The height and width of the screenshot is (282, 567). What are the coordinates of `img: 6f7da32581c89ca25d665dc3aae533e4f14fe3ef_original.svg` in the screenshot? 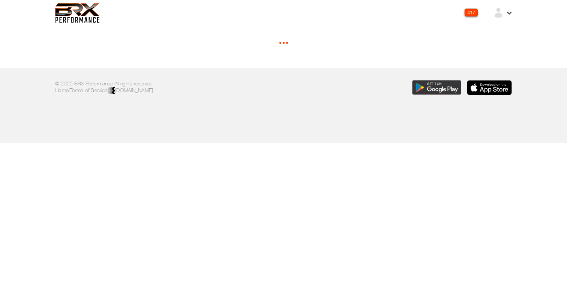 It's located at (77, 13).